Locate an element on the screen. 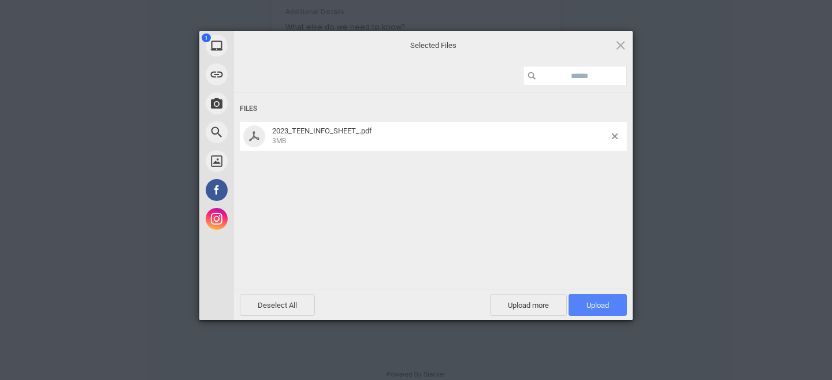  span: Upload more is located at coordinates (528, 305).